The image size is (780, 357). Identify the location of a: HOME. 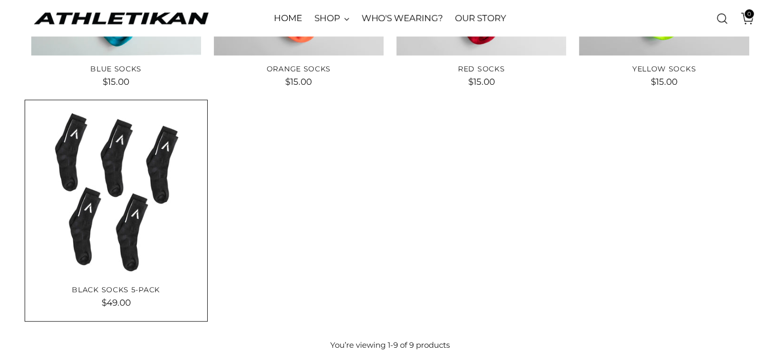
(288, 18).